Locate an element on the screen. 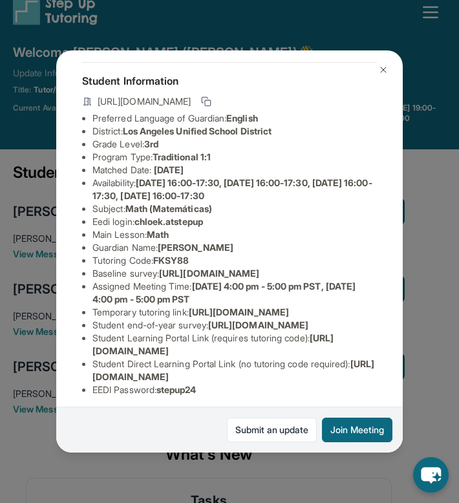 The height and width of the screenshot is (503, 459). button: Join Meeting is located at coordinates (357, 430).